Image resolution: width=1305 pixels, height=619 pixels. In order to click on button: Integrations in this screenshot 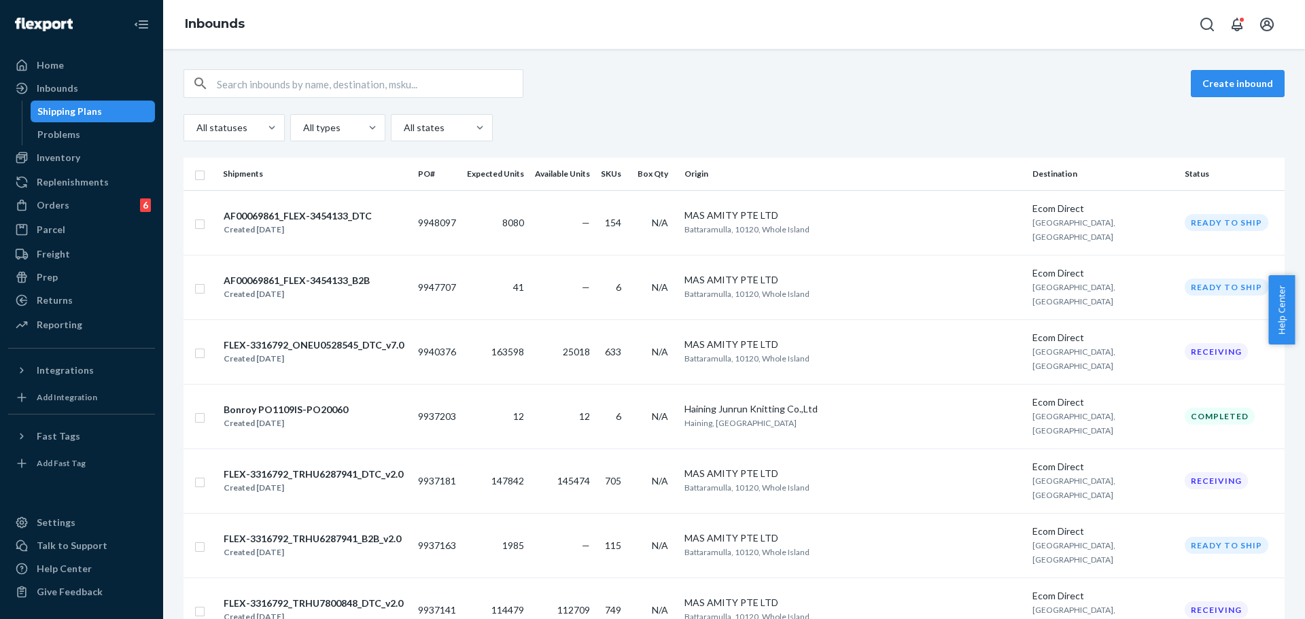, I will do `click(82, 370)`.